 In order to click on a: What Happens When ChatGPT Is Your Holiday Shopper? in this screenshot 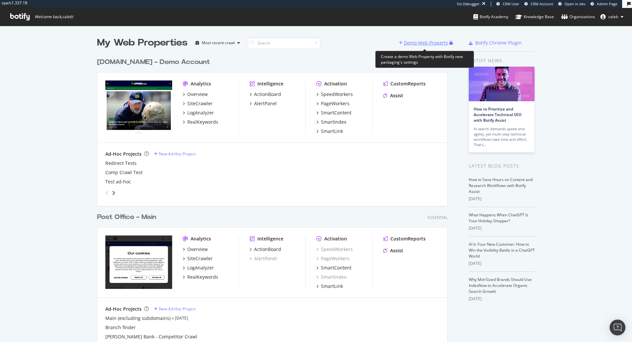, I will do `click(499, 217)`.